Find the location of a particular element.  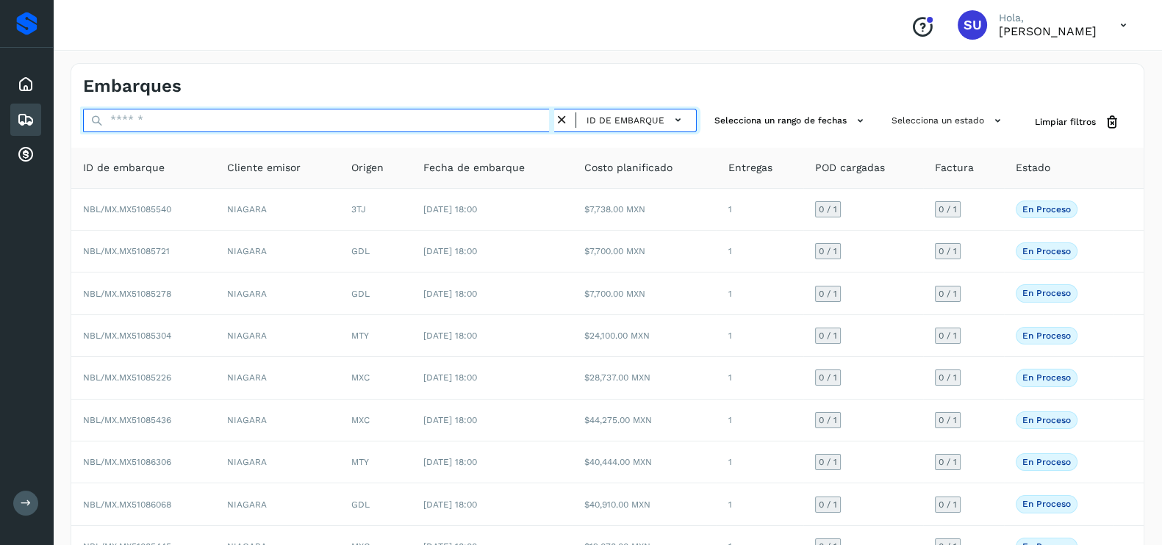

span: Factura is located at coordinates (954, 168).